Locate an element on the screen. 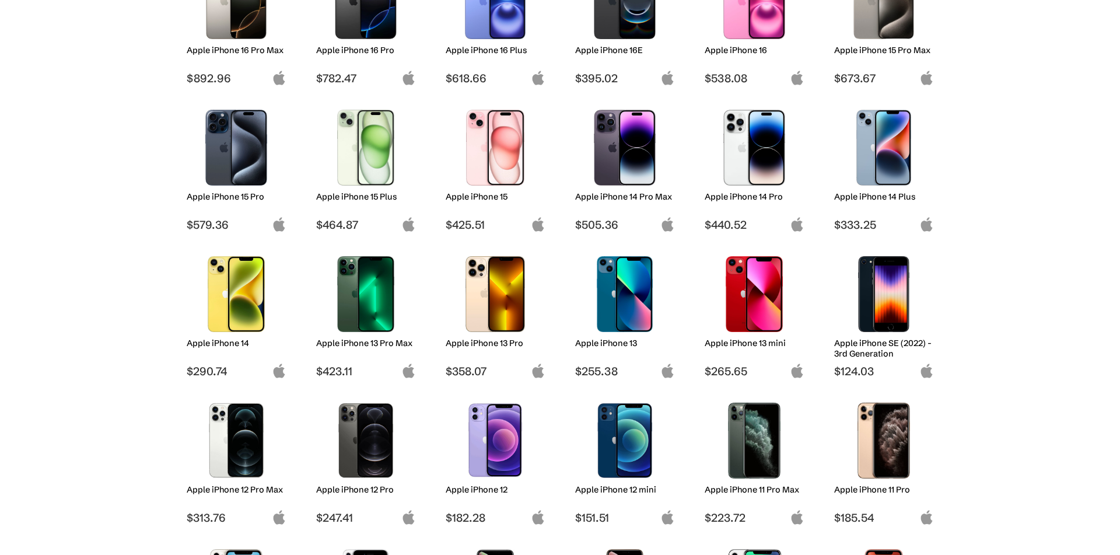  span: $358.07 is located at coordinates (495, 371).